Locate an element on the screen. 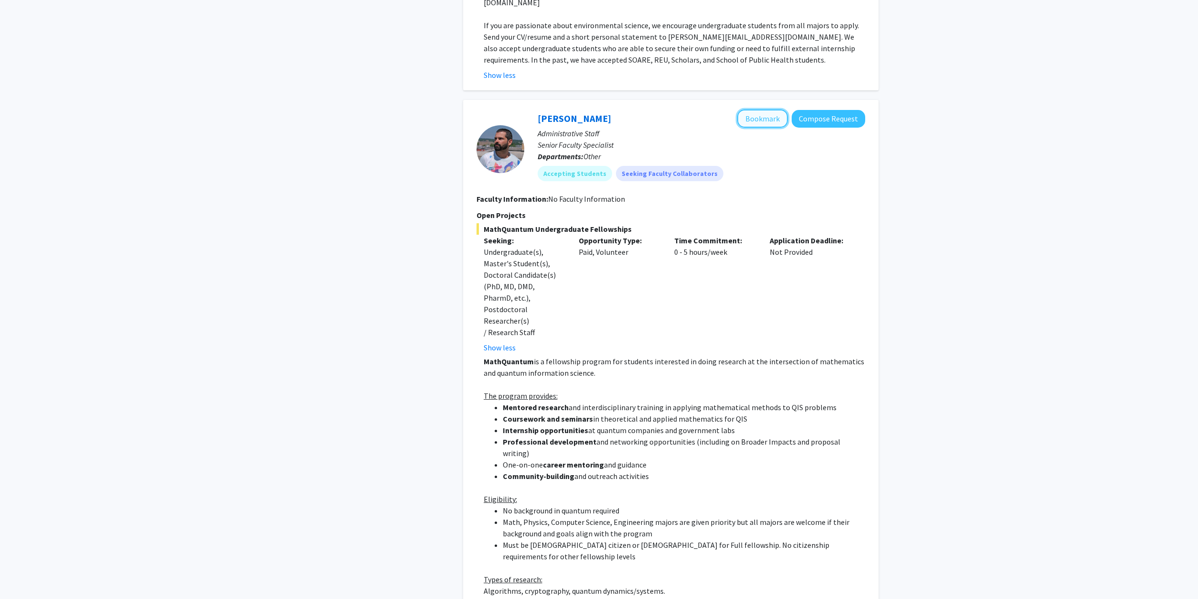  strong: Community-building is located at coordinates (539, 476).